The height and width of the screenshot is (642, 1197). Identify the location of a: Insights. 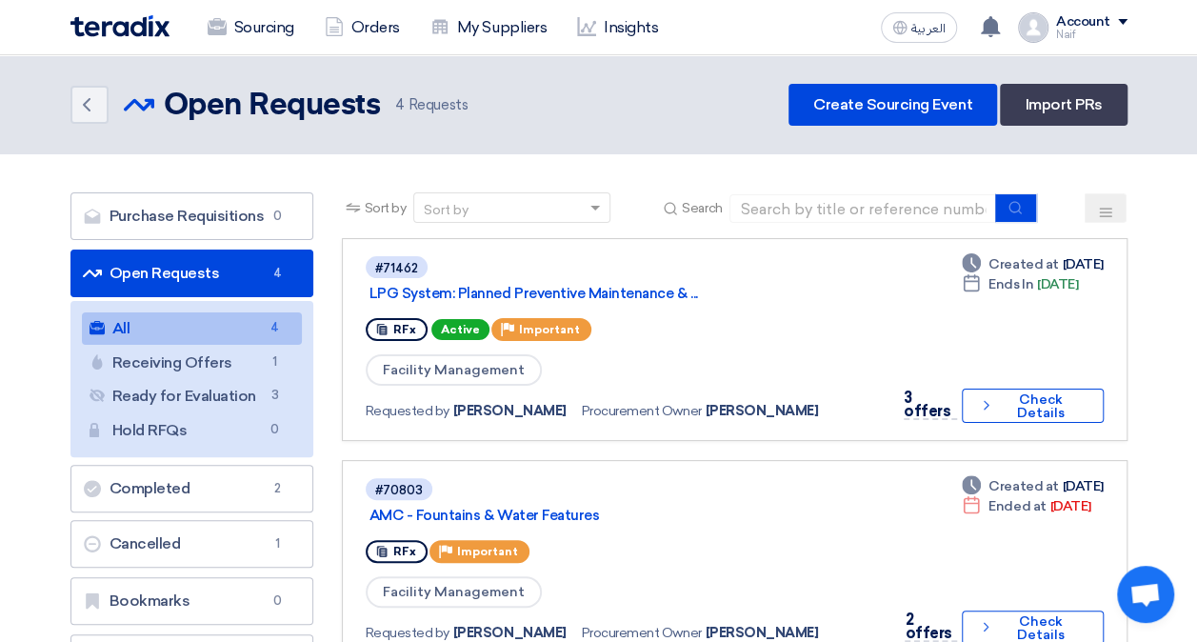
(617, 28).